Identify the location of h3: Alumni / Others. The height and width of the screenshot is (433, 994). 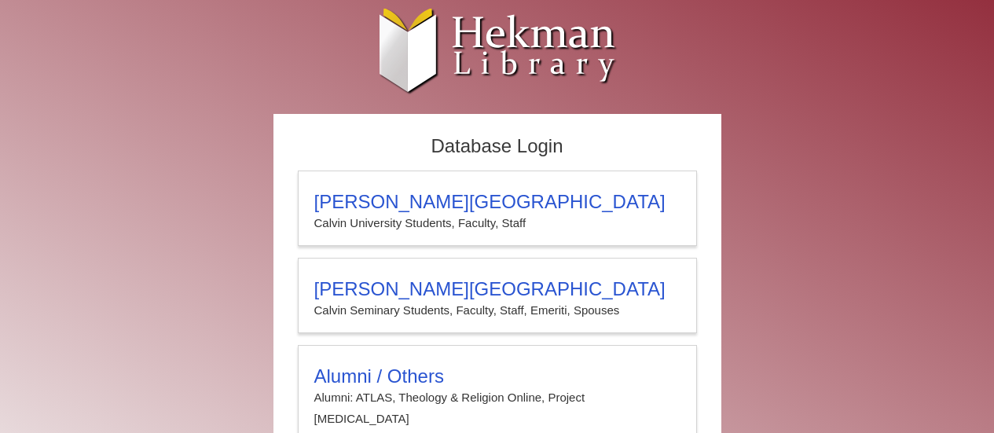
(497, 376).